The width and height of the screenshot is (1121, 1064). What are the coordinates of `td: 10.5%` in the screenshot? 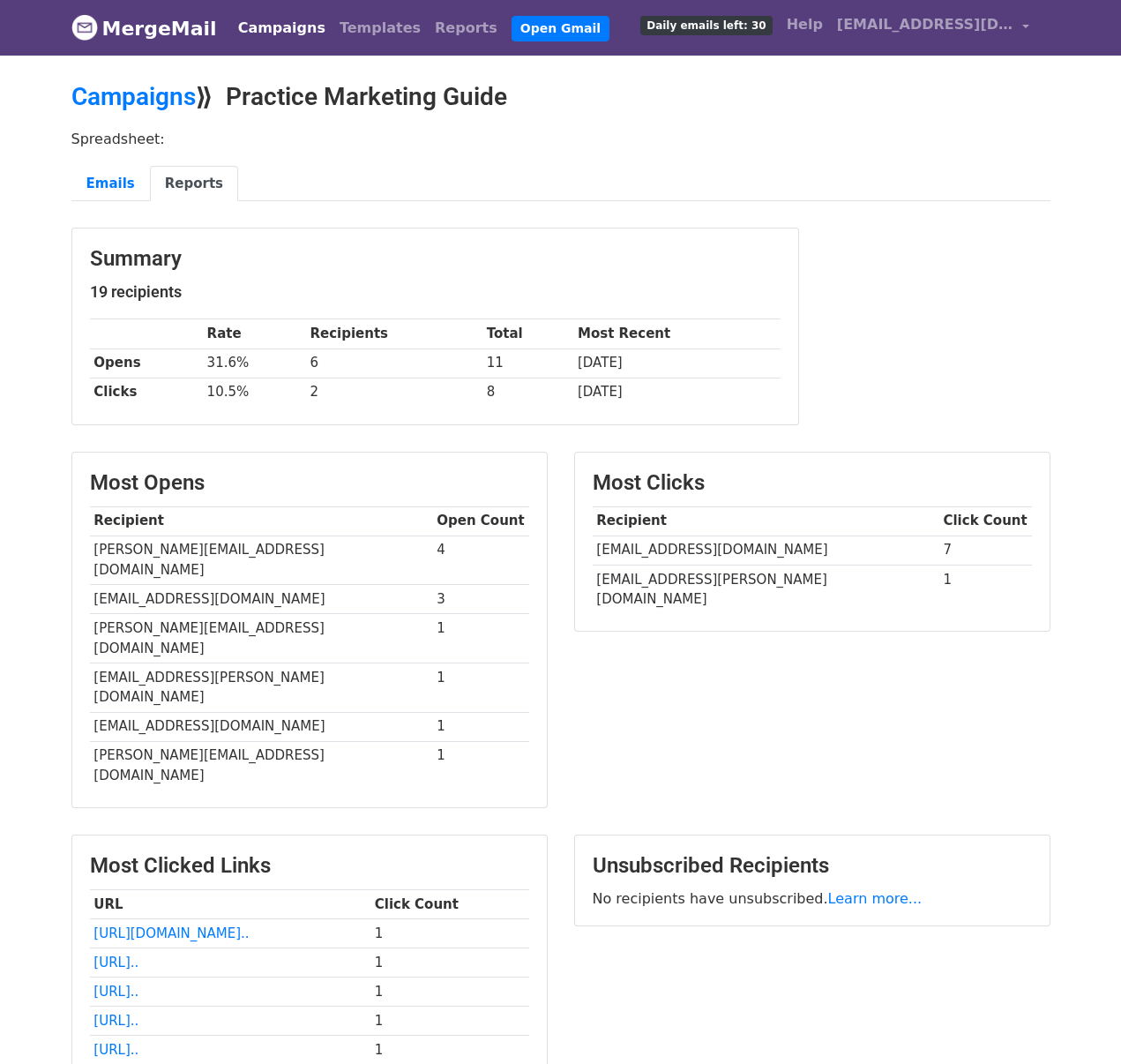 It's located at (254, 392).